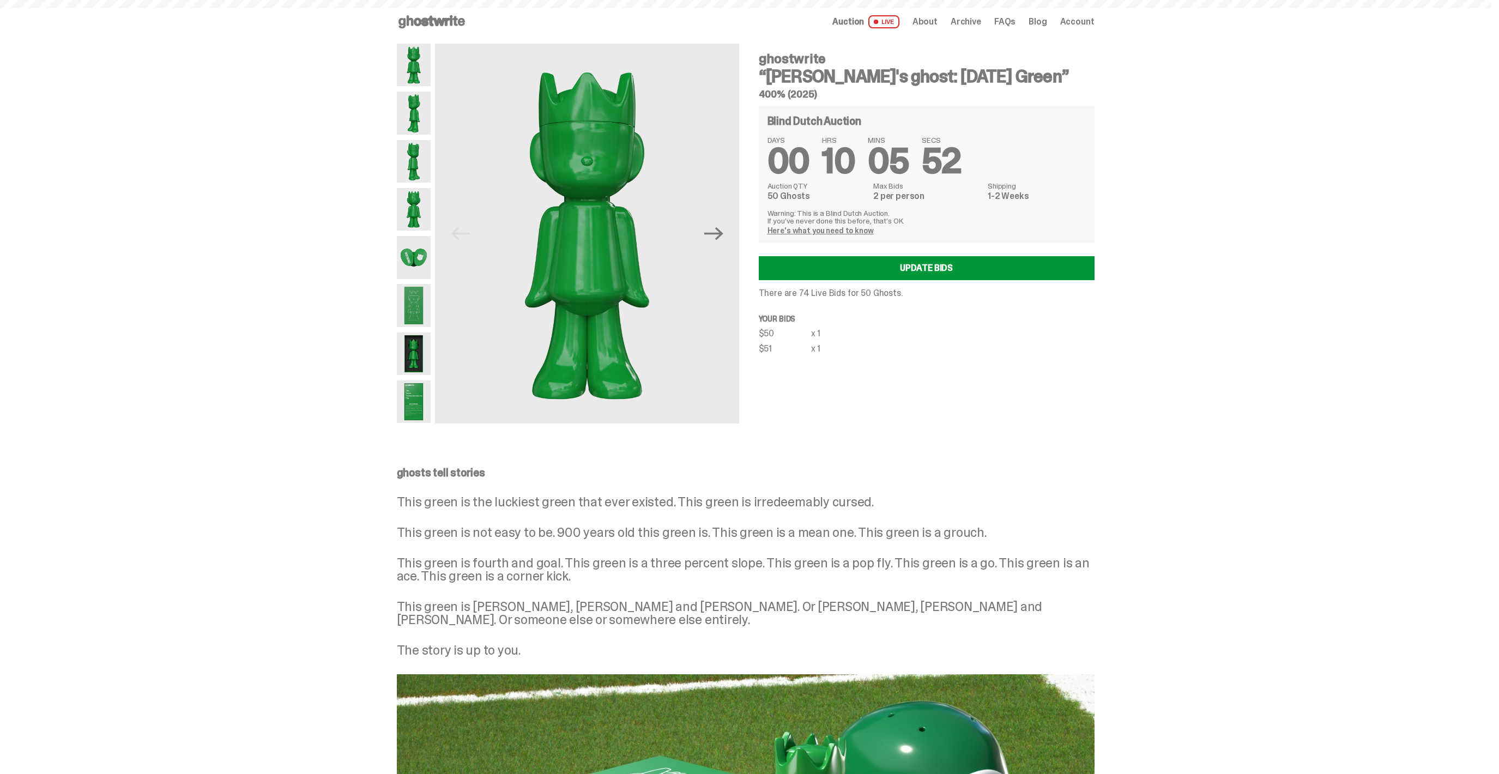 This screenshot has width=1499, height=774. What do you see at coordinates (1077, 22) in the screenshot?
I see `a: Account` at bounding box center [1077, 22].